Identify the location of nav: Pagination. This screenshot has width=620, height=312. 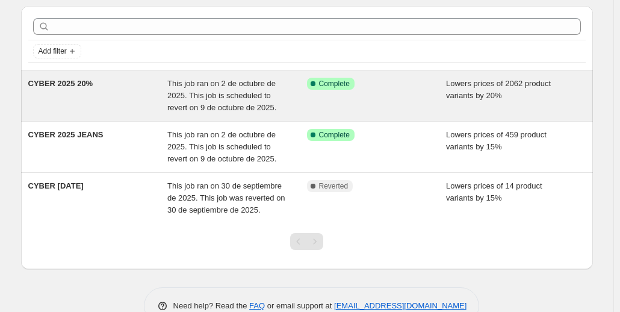
(306, 241).